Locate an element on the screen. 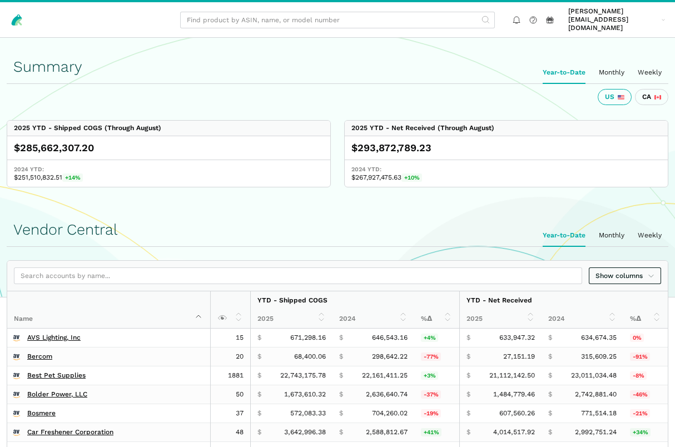 The width and height of the screenshot is (675, 447). span: $267,927,475.63 is located at coordinates (506, 177).